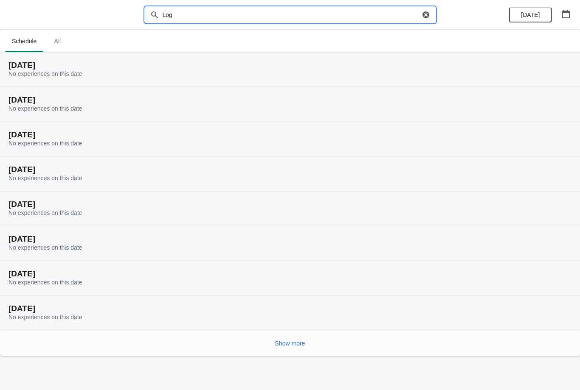 The height and width of the screenshot is (390, 580). Describe the element at coordinates (290, 344) in the screenshot. I see `button: Show more` at that location.